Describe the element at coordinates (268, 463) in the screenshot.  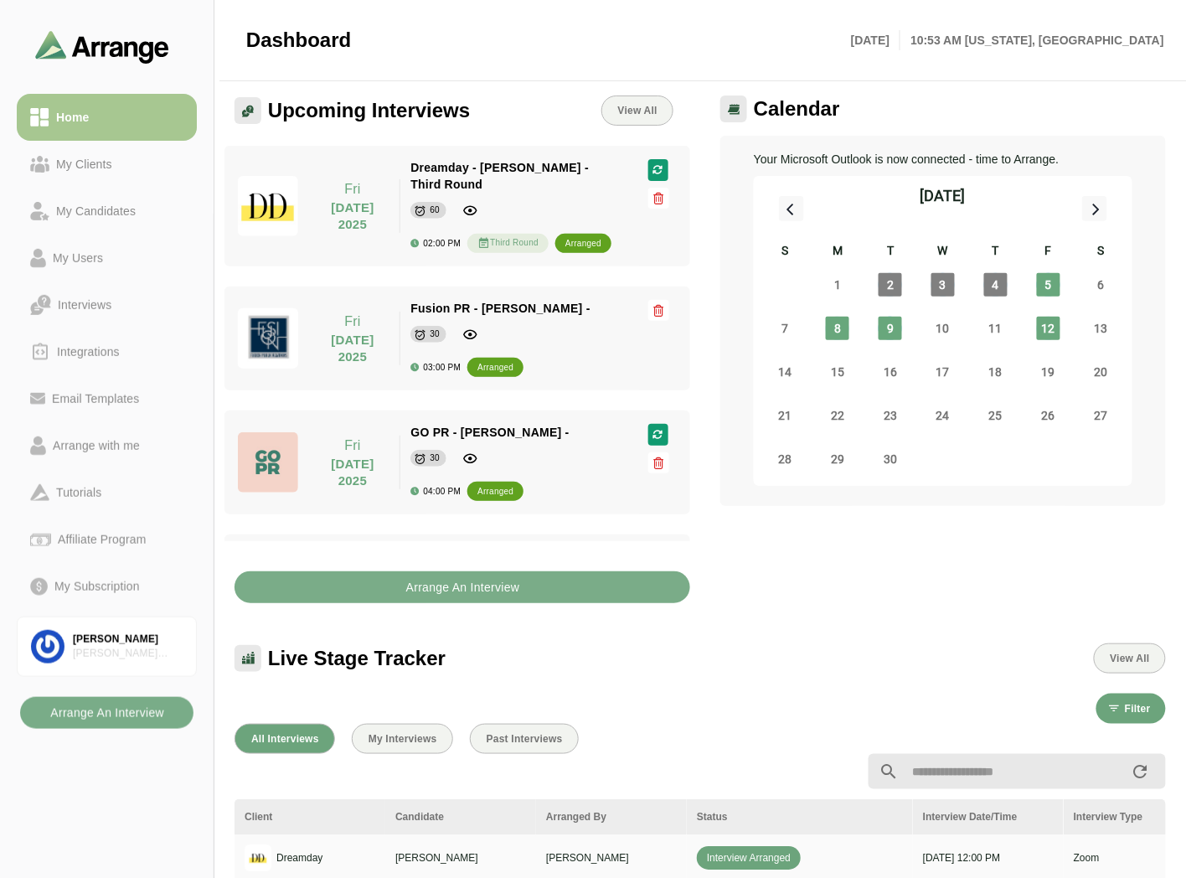
I see `img: GO-PR-LOGO.jpg` at that location.